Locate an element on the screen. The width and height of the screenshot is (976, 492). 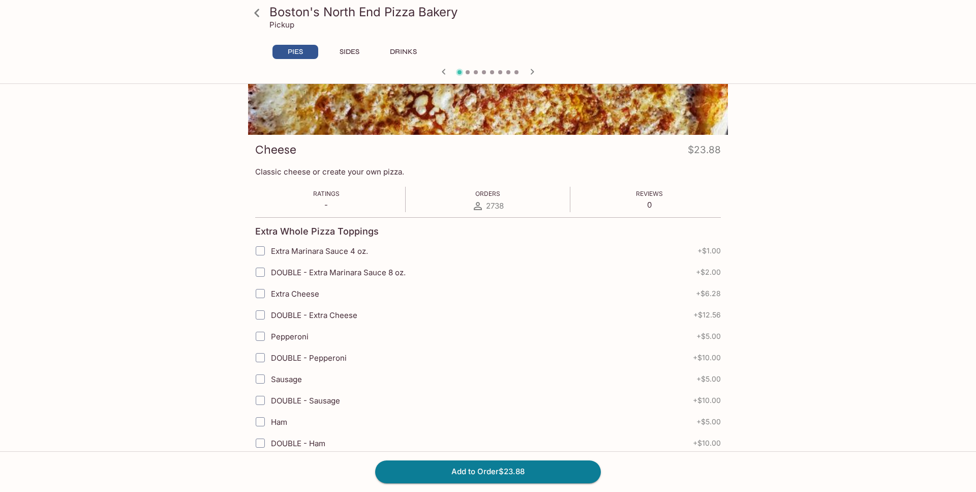
span: Reviews is located at coordinates (649, 193).